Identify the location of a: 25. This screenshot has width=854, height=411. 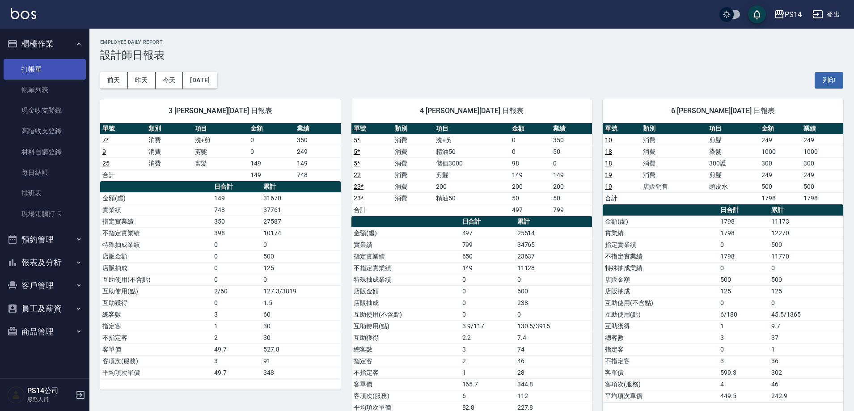
(106, 163).